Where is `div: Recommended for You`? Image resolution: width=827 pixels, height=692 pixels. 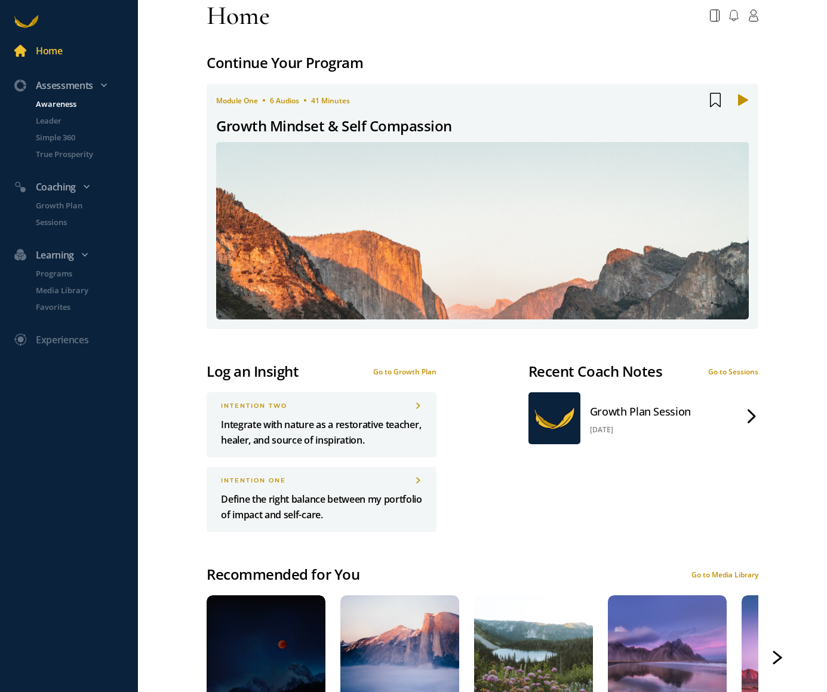
div: Recommended for You is located at coordinates (283, 575).